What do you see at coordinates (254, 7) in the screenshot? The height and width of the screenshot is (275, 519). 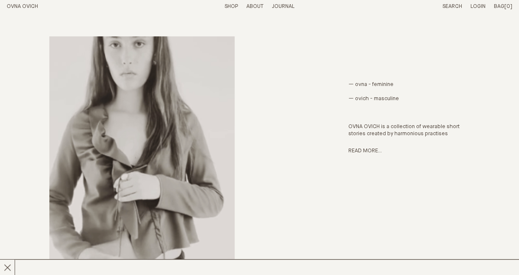 I see `summary: About` at bounding box center [254, 7].